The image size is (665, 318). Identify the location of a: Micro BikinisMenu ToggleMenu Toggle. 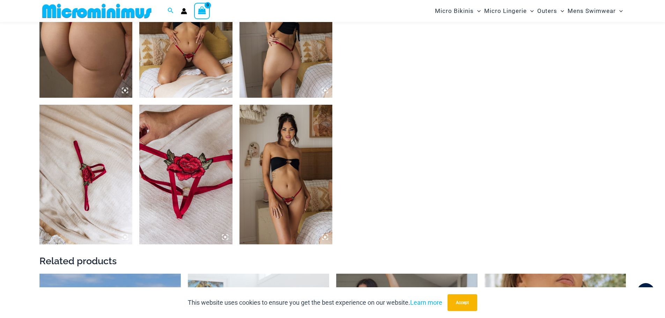
(458, 11).